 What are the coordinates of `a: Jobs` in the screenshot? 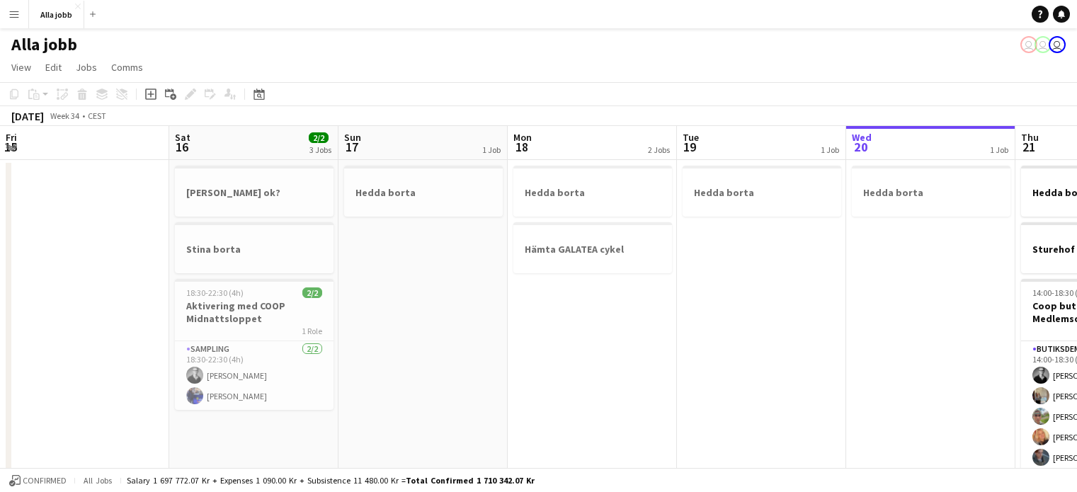 It's located at (86, 67).